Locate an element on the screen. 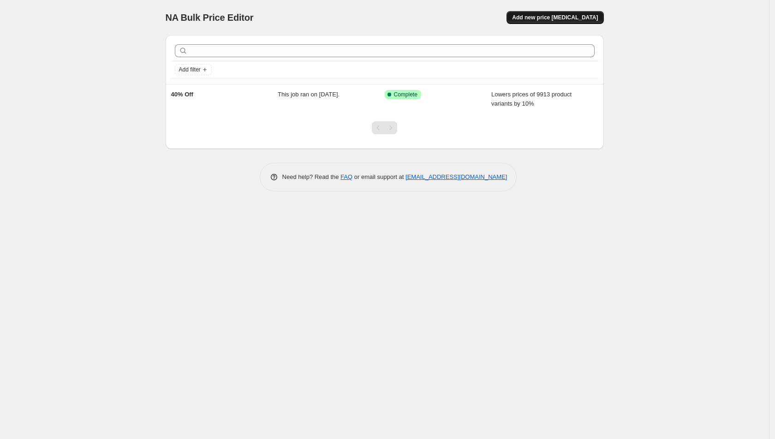 Image resolution: width=775 pixels, height=439 pixels. span: NA Bulk Price Editor is located at coordinates (209, 18).